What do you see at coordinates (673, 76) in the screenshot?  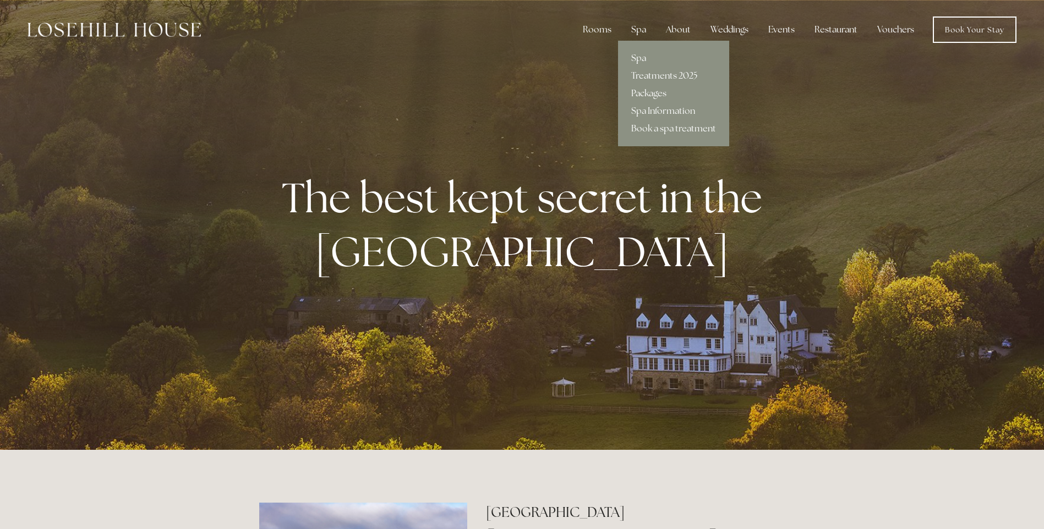 I see `a: Treatments 2025` at bounding box center [673, 76].